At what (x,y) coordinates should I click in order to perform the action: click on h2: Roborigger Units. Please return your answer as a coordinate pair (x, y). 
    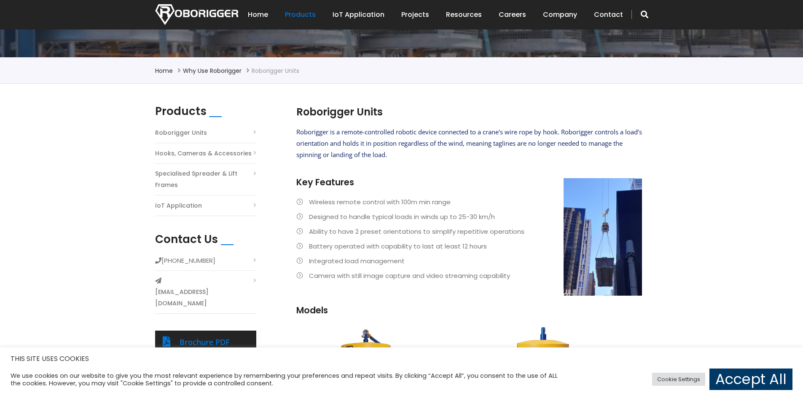
    Looking at the image, I should click on (469, 112).